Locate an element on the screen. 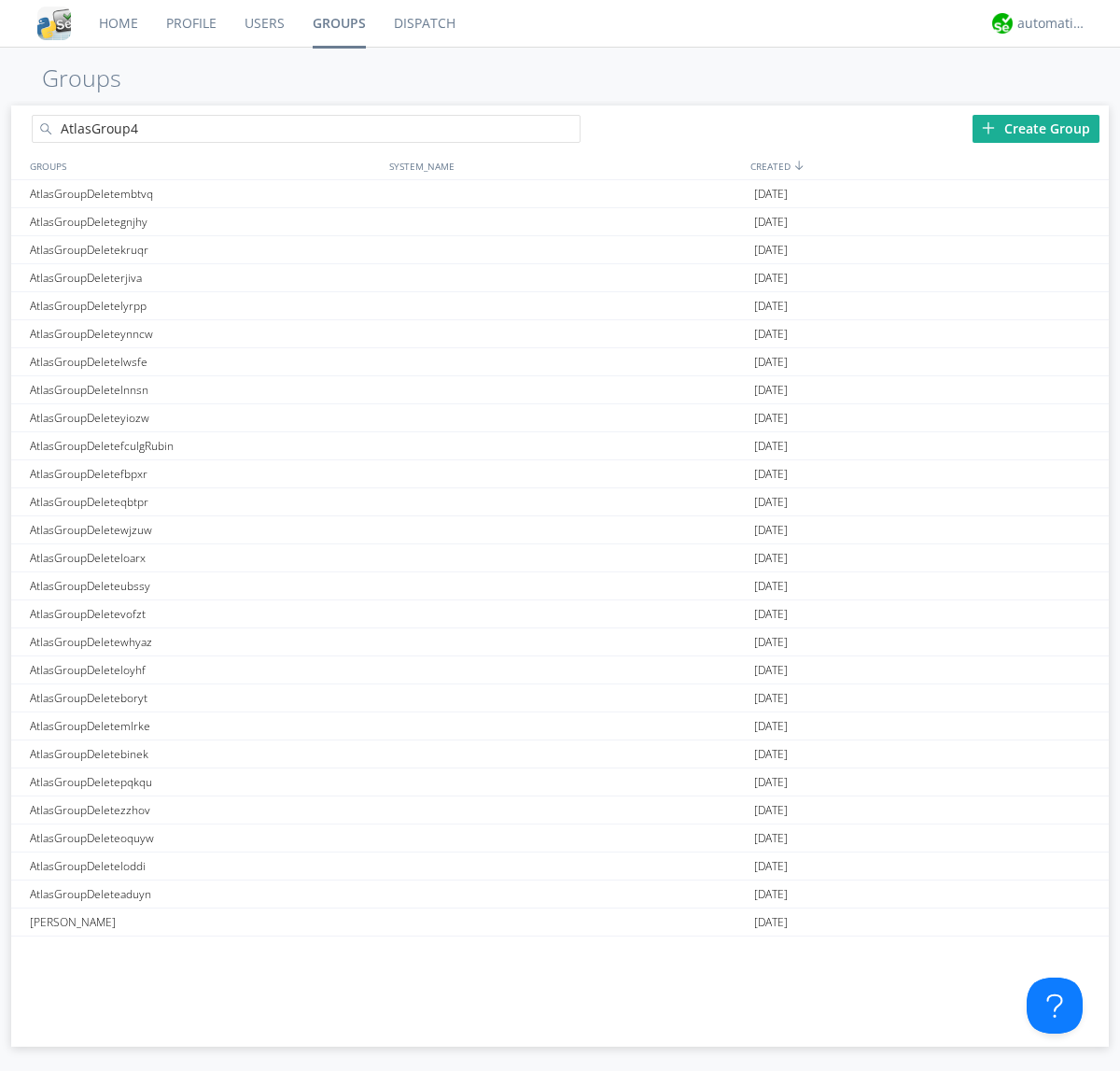 The width and height of the screenshot is (1120, 1071). img: d2d01cd9b4174d08988066c6d424eccd is located at coordinates (1002, 24).